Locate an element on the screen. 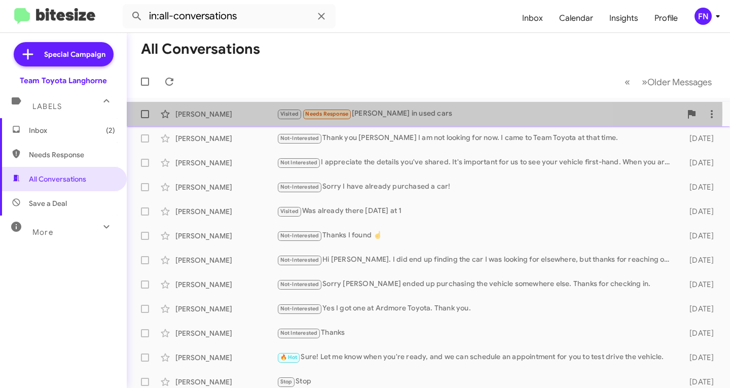 Image resolution: width=730 pixels, height=388 pixels. input: Search is located at coordinates (229, 16).